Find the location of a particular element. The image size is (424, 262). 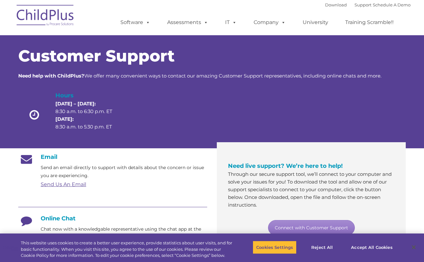

a: Download is located at coordinates (336, 5).